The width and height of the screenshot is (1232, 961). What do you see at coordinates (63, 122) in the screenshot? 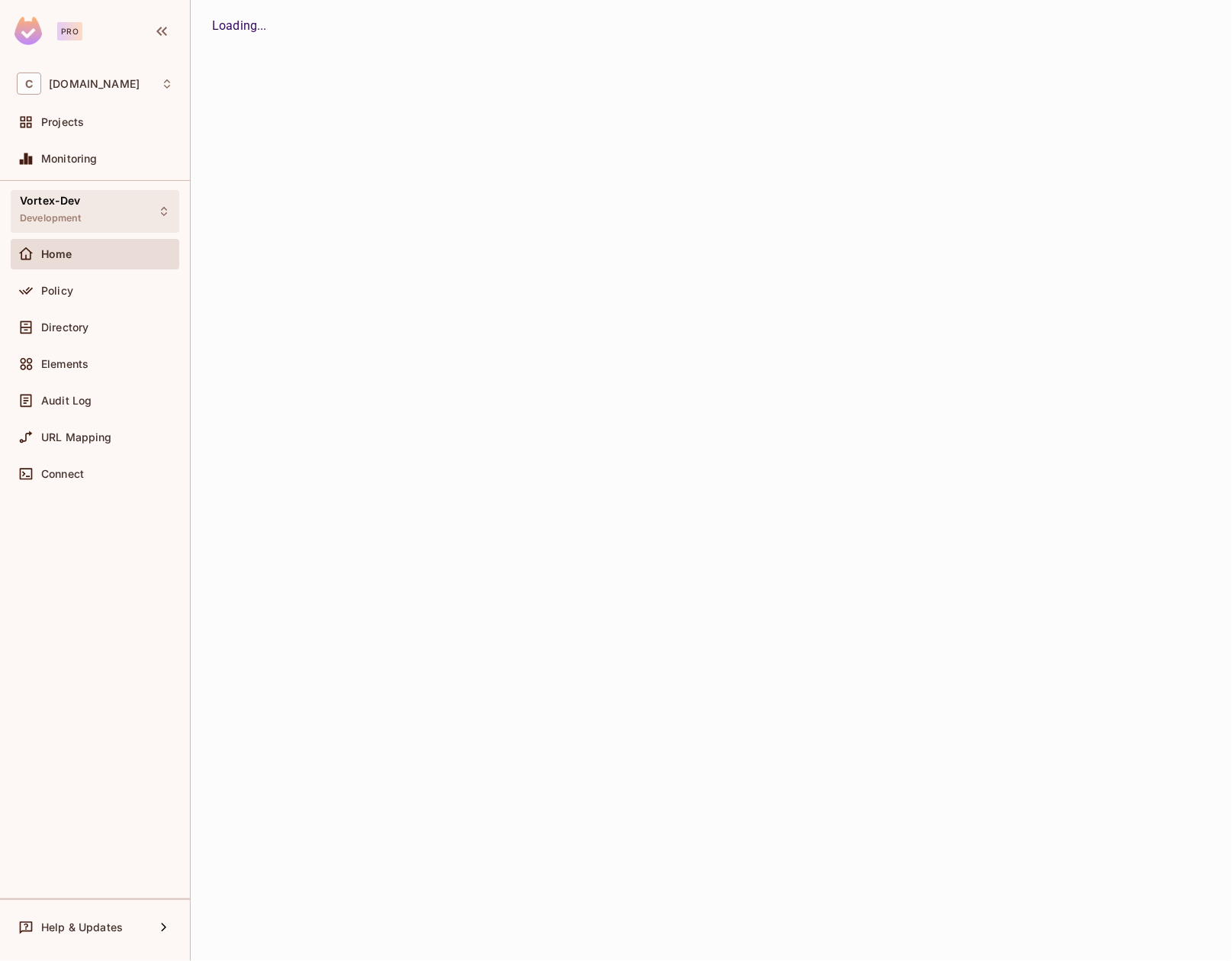
I see `span: Projects` at bounding box center [63, 122].